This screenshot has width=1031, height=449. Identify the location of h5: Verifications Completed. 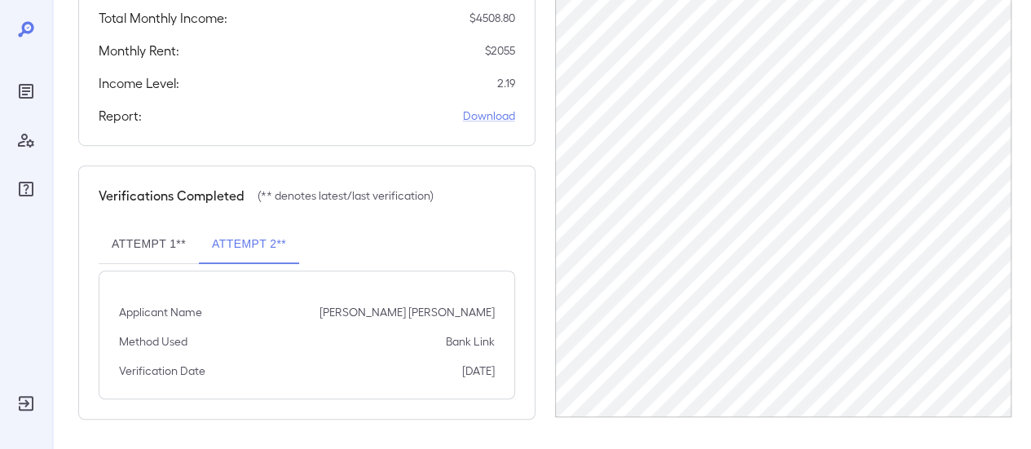
(171, 196).